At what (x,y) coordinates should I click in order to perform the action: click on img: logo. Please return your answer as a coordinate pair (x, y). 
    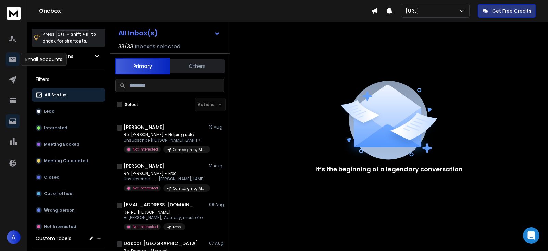
    Looking at the image, I should click on (14, 13).